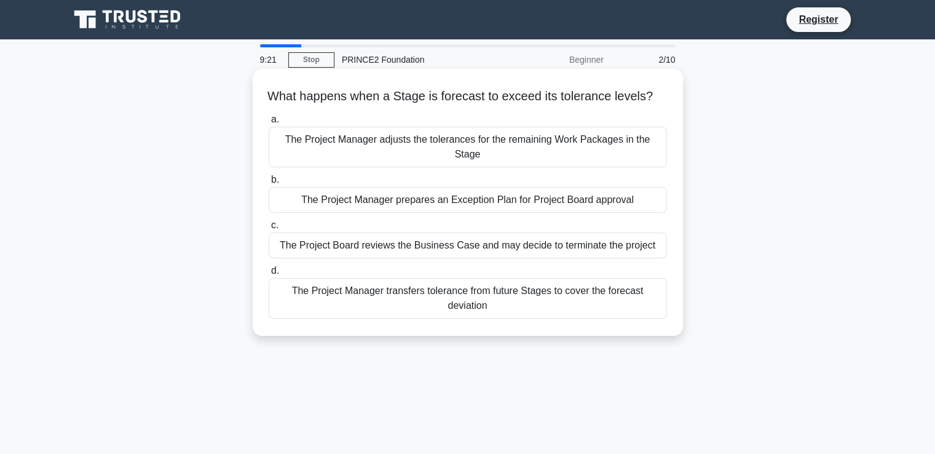 The height and width of the screenshot is (454, 935). I want to click on span: c., so click(275, 224).